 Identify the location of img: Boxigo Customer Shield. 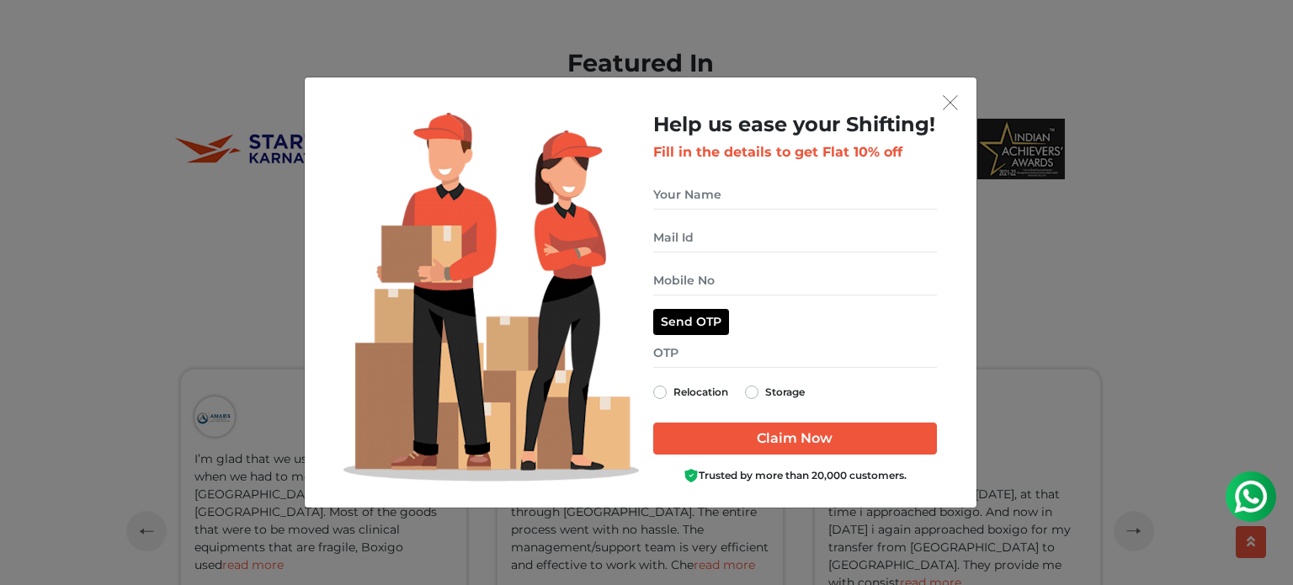
(691, 476).